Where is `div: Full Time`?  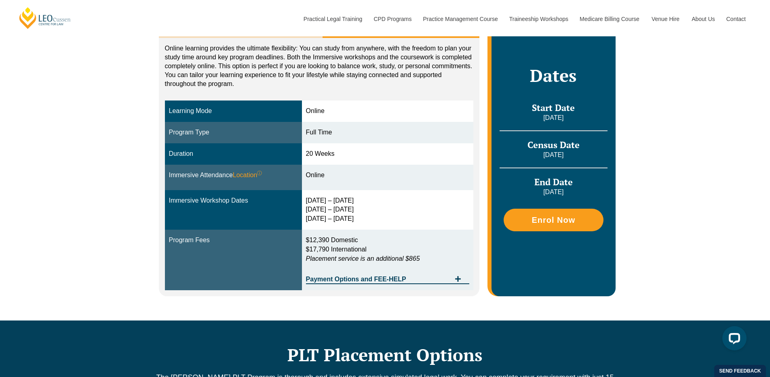
div: Full Time is located at coordinates (387, 132).